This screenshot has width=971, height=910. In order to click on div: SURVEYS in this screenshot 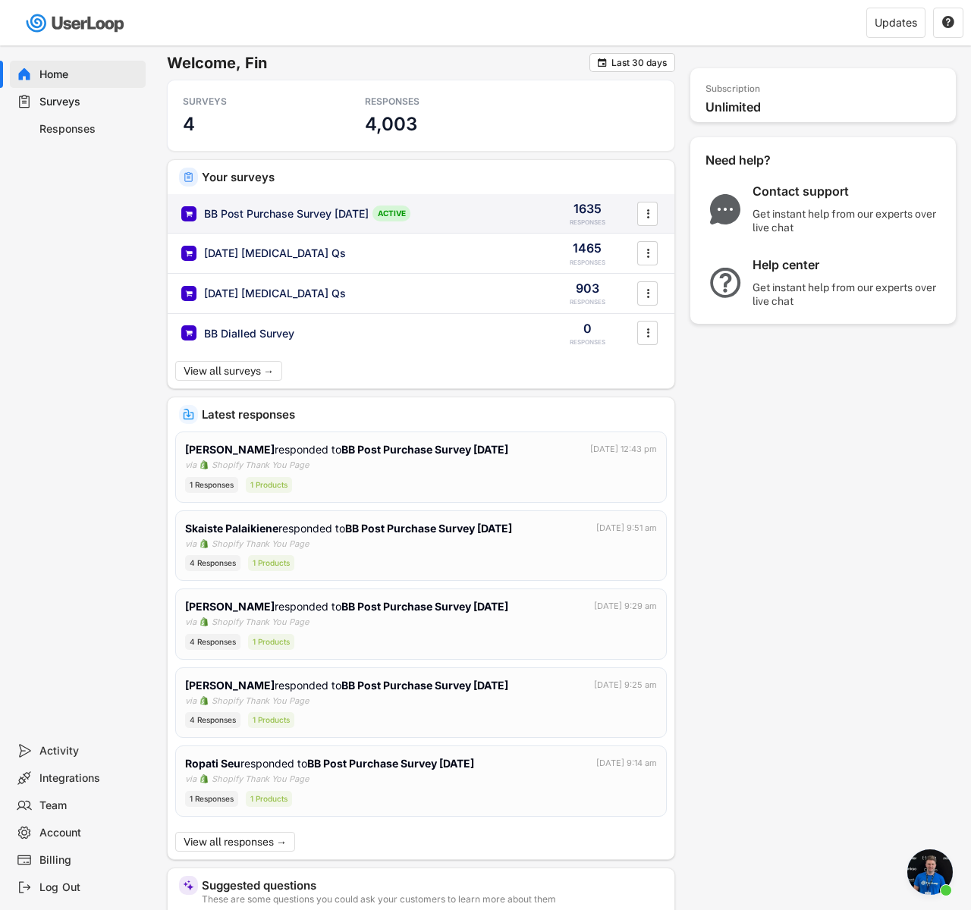, I will do `click(251, 102)`.